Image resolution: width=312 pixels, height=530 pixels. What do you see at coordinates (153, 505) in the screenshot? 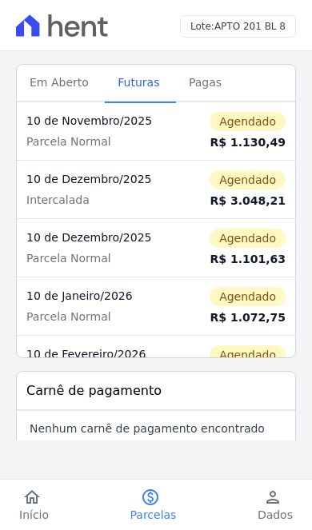
I see `a: paidParcelas` at bounding box center [153, 505].